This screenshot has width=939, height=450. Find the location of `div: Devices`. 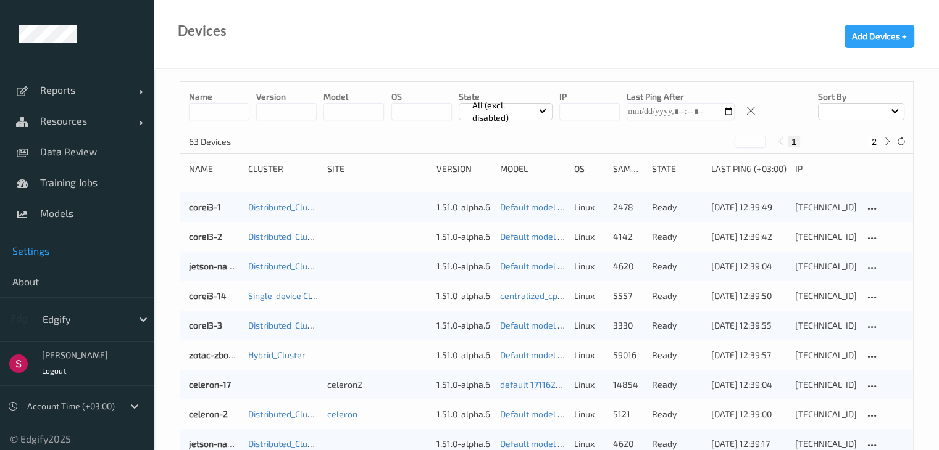

div: Devices is located at coordinates (202, 31).